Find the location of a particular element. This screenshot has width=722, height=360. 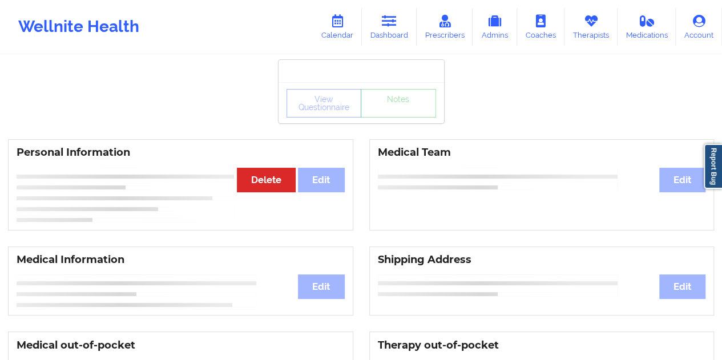

h3: Medical Team is located at coordinates (541, 152).